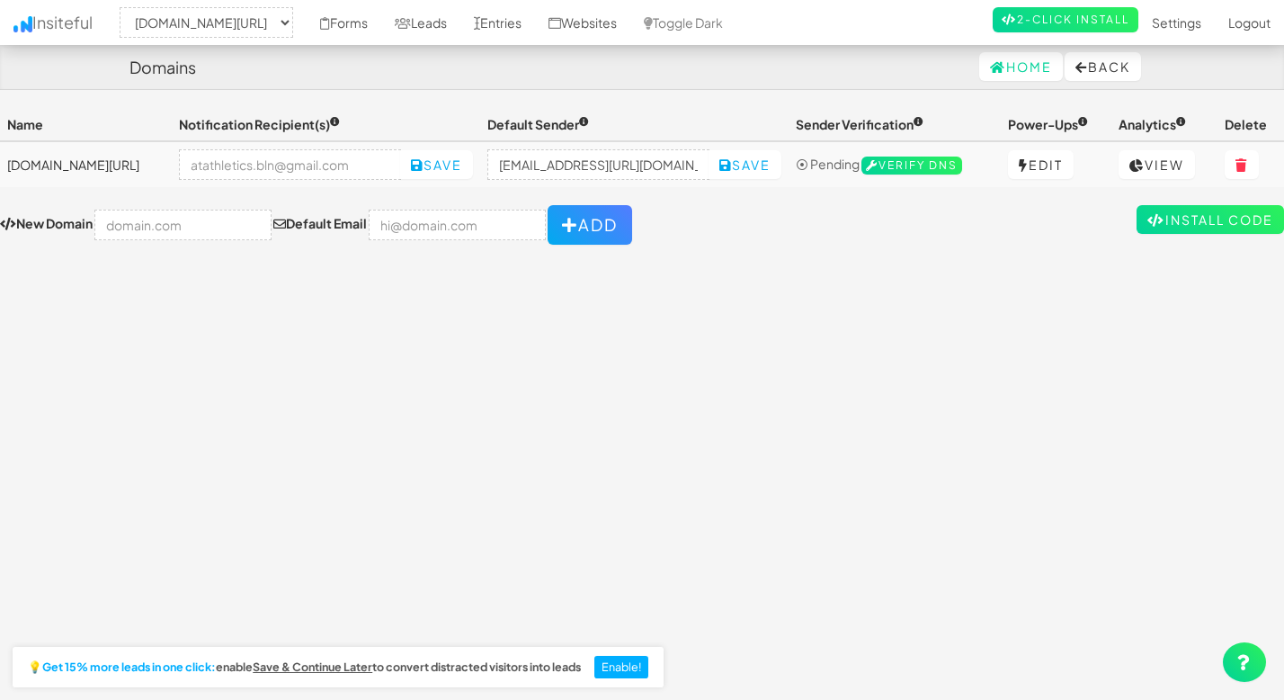 The image size is (1284, 700). What do you see at coordinates (290, 165) in the screenshot?
I see `input: atathletics.bln@gmail.com` at bounding box center [290, 165].